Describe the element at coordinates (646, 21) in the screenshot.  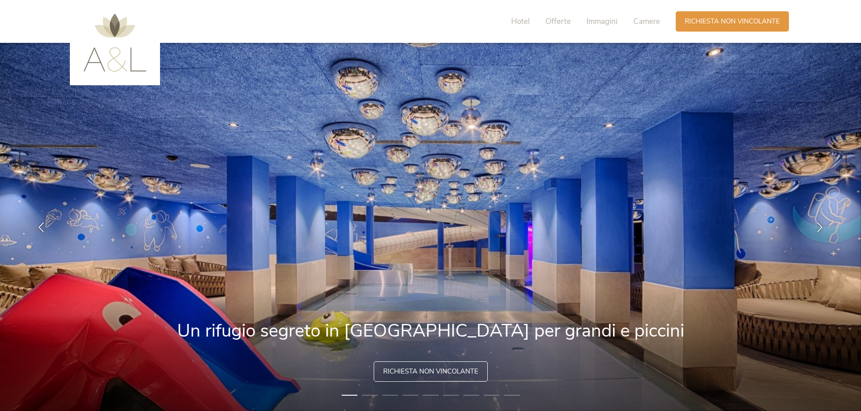
I see `span: Camere` at that location.